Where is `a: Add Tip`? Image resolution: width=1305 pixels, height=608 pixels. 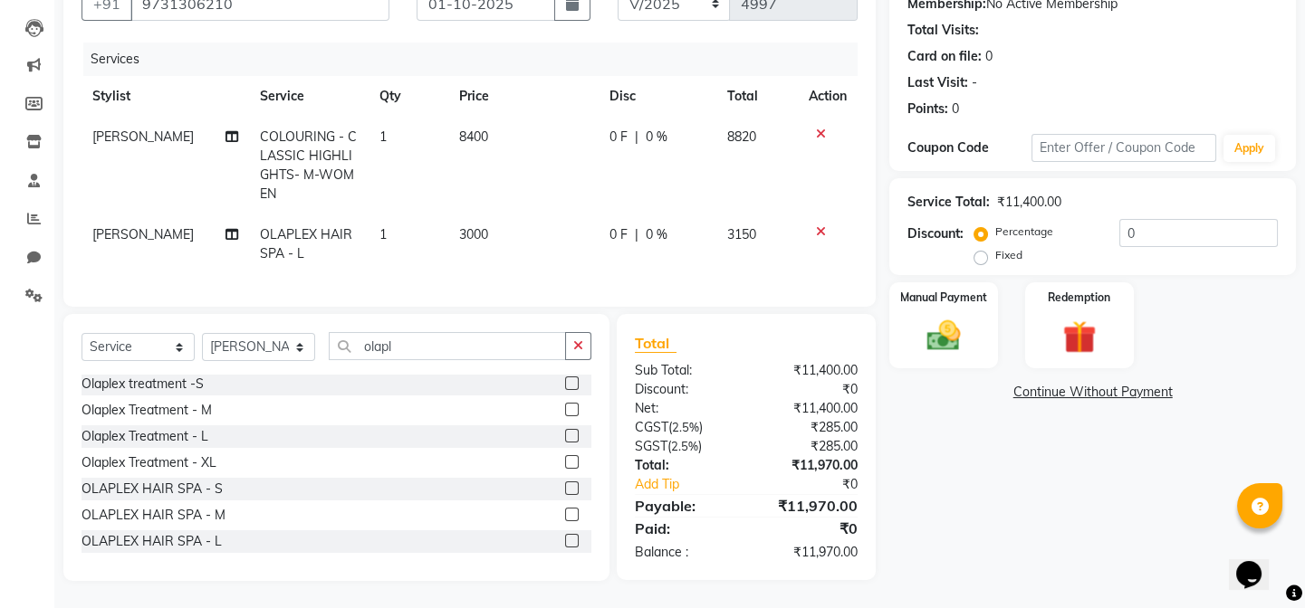
a: Add Tip is located at coordinates (694, 484).